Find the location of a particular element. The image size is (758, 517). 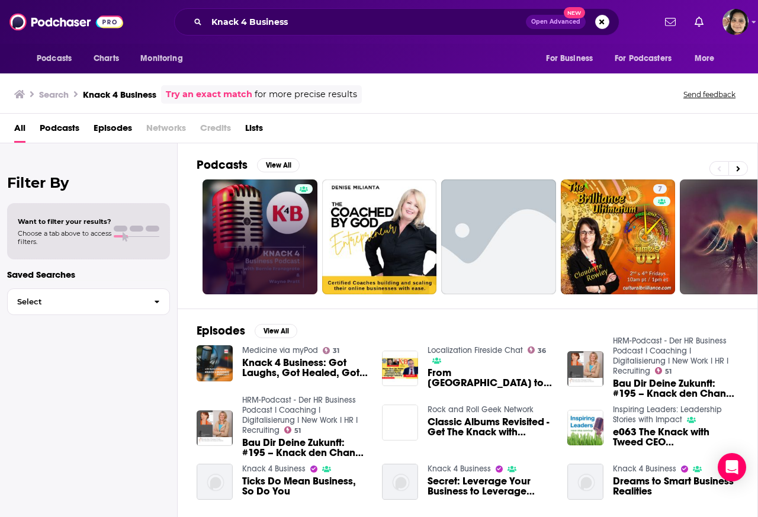

a: EpisodesView All is located at coordinates (247, 330).